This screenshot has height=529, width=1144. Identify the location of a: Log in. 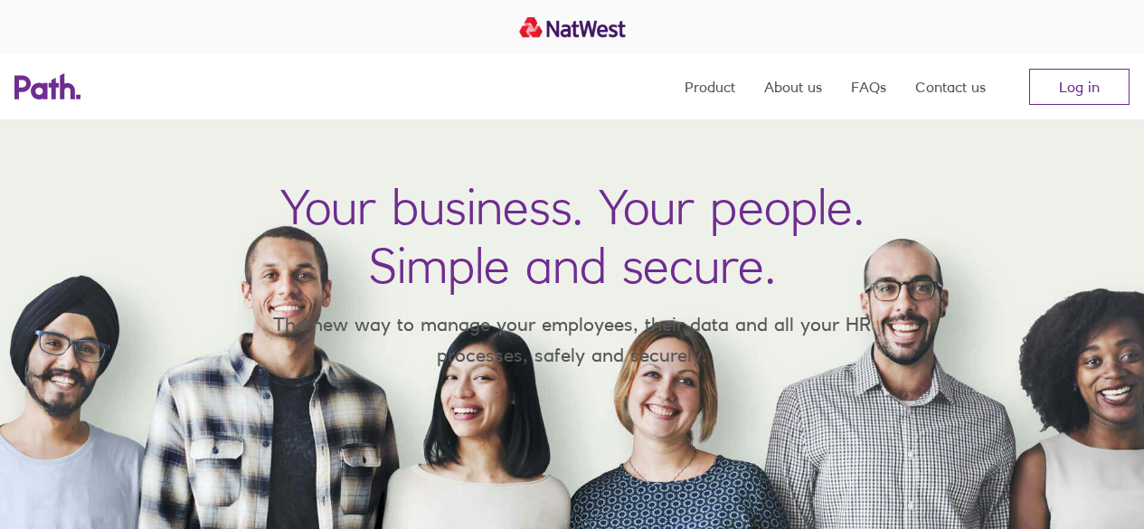
(1079, 87).